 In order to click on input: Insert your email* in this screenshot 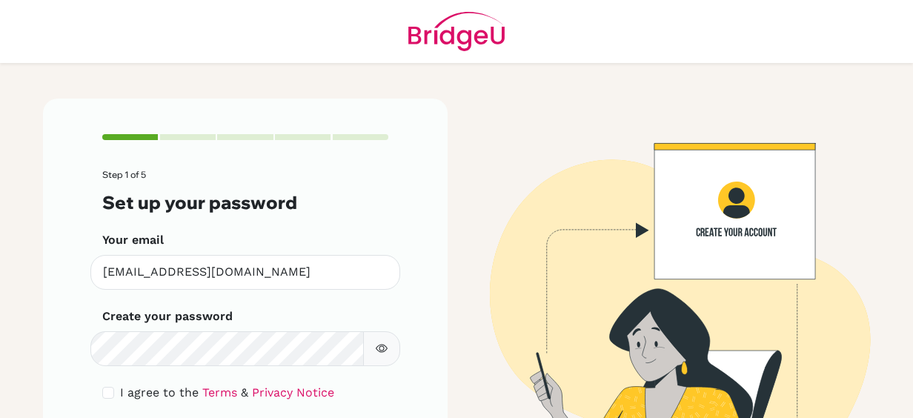, I will do `click(245, 272)`.